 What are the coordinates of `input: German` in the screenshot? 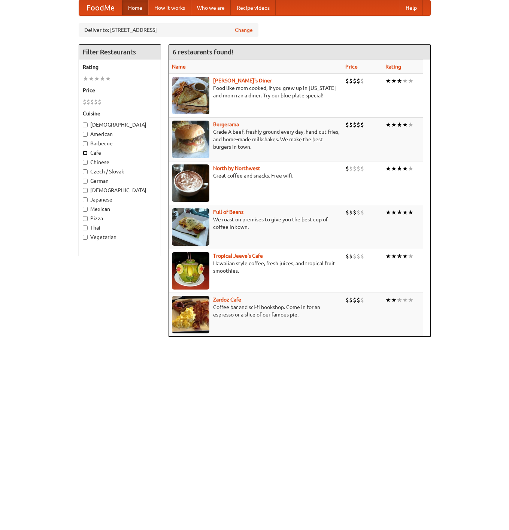 It's located at (85, 181).